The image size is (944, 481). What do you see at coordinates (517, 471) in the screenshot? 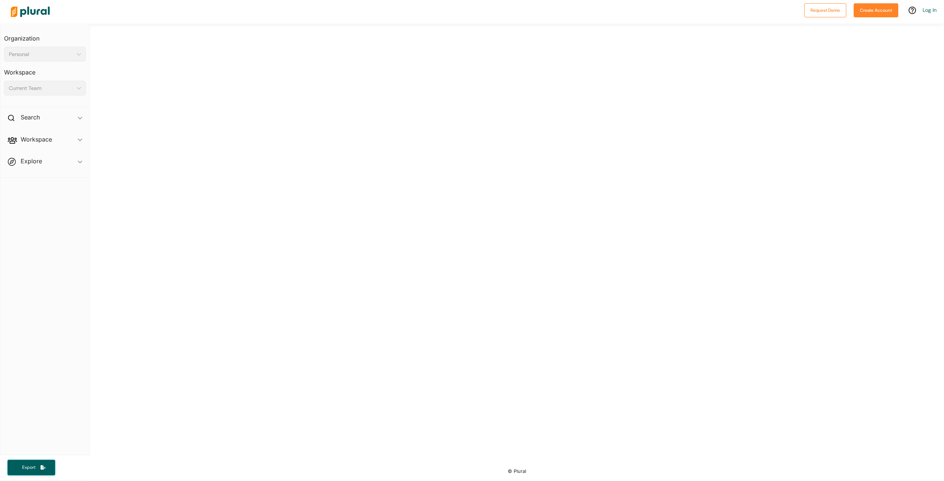
I see `small: © Plural` at bounding box center [517, 471].